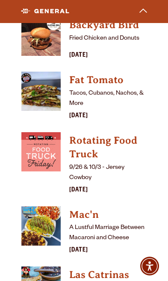  Describe the element at coordinates (108, 233) in the screenshot. I see `p: A Lustful Marriage Between Macaroni and Cheese` at that location.